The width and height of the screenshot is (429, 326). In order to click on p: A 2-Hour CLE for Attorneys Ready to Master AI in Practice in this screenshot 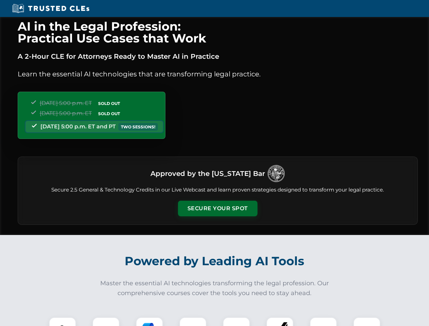, I will do `click(218, 56)`.